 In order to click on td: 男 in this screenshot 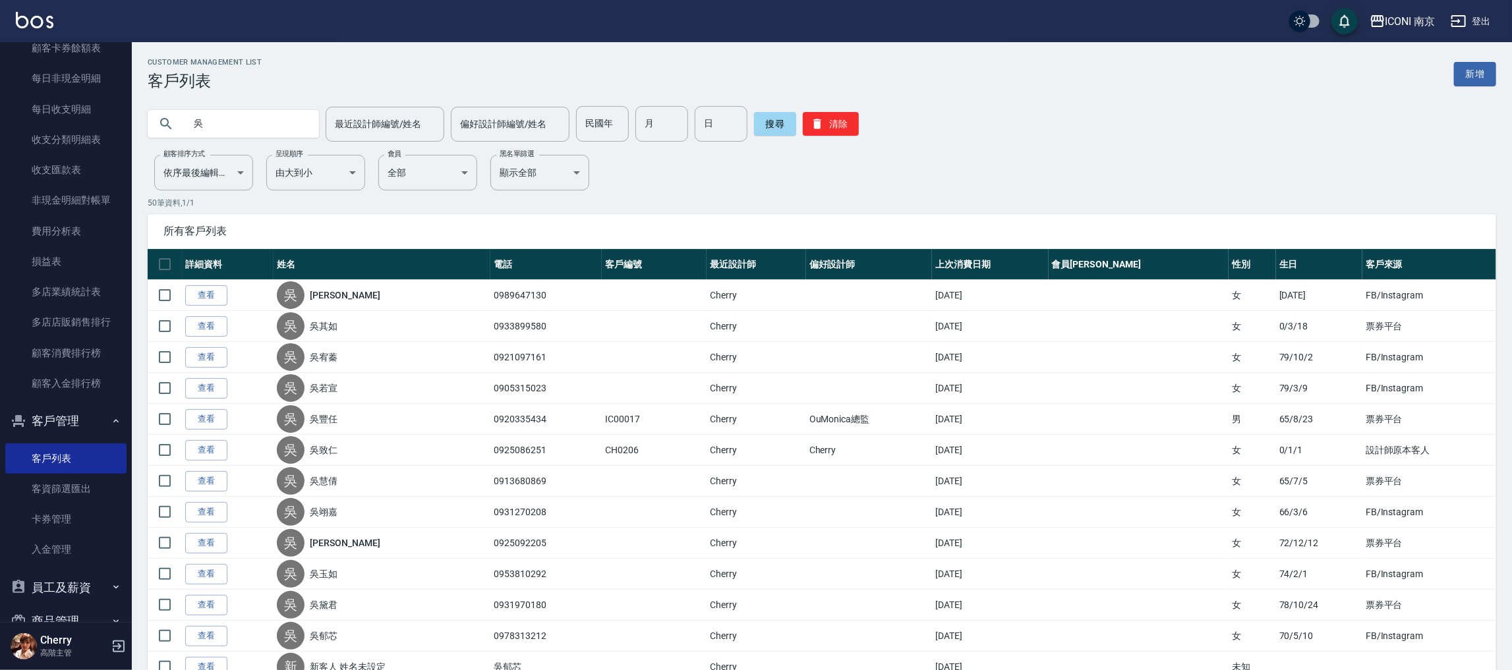, I will do `click(1251, 419)`.